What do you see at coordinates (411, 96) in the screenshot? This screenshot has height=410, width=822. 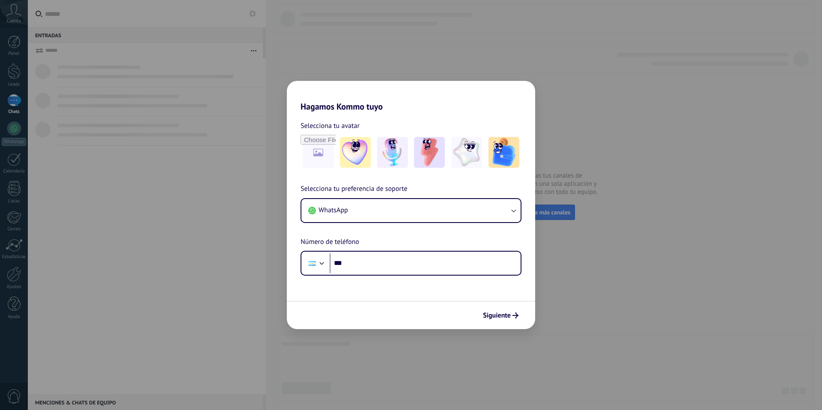 I see `h2: Hagamos Kommo tuyo` at bounding box center [411, 96].